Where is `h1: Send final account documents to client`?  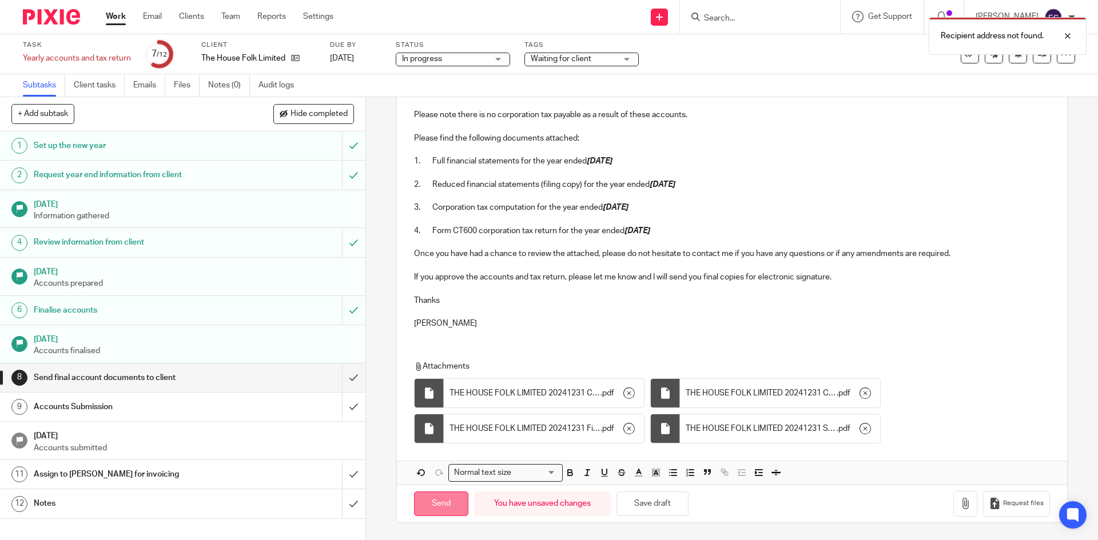
h1: Send final account documents to client is located at coordinates (133, 378).